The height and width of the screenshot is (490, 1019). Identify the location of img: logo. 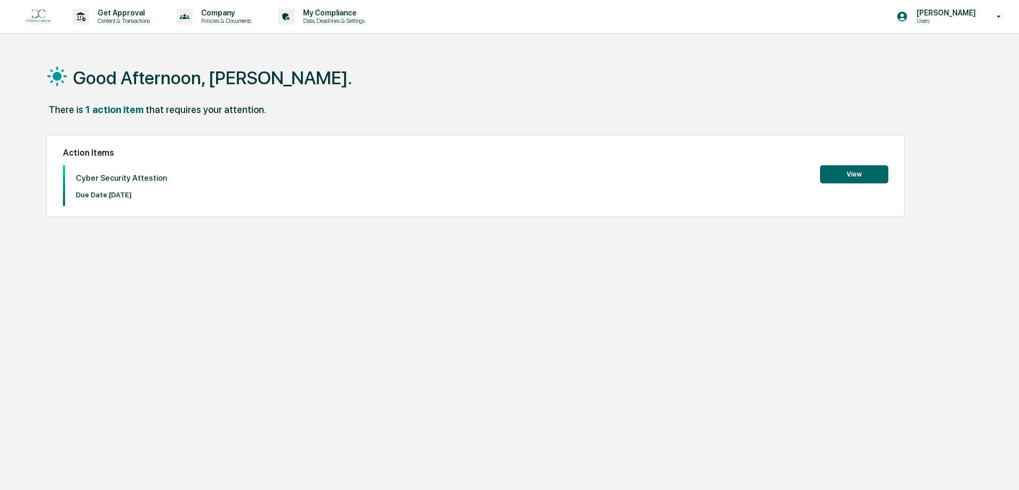
(38, 17).